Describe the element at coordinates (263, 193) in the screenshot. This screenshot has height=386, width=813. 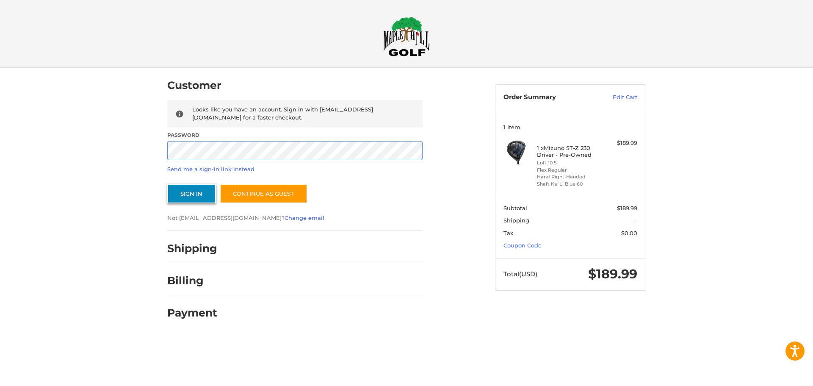
I see `a: Continue as guest` at that location.